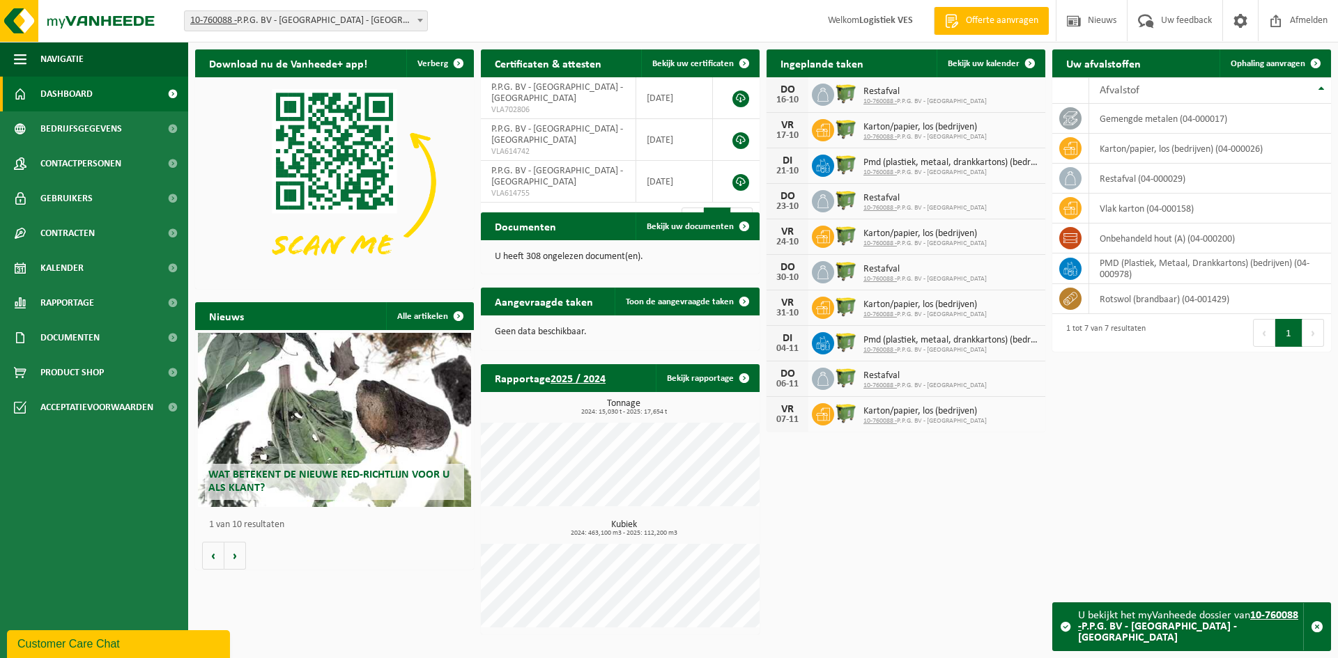 The width and height of the screenshot is (1338, 658). I want to click on span: VLA614742, so click(558, 152).